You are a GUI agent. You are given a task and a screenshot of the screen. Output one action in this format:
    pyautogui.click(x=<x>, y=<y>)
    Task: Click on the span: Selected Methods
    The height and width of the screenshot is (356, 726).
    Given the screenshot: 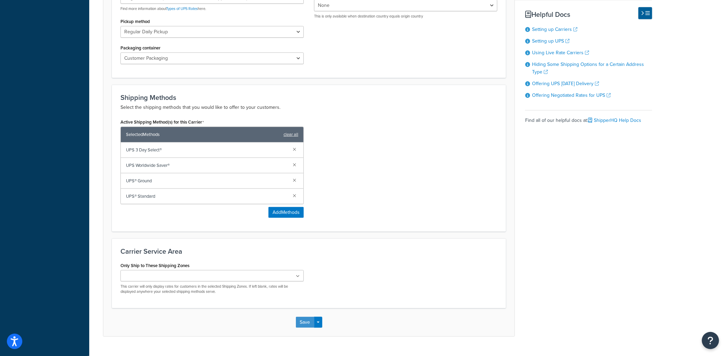 What is the action you would take?
    pyautogui.click(x=203, y=135)
    